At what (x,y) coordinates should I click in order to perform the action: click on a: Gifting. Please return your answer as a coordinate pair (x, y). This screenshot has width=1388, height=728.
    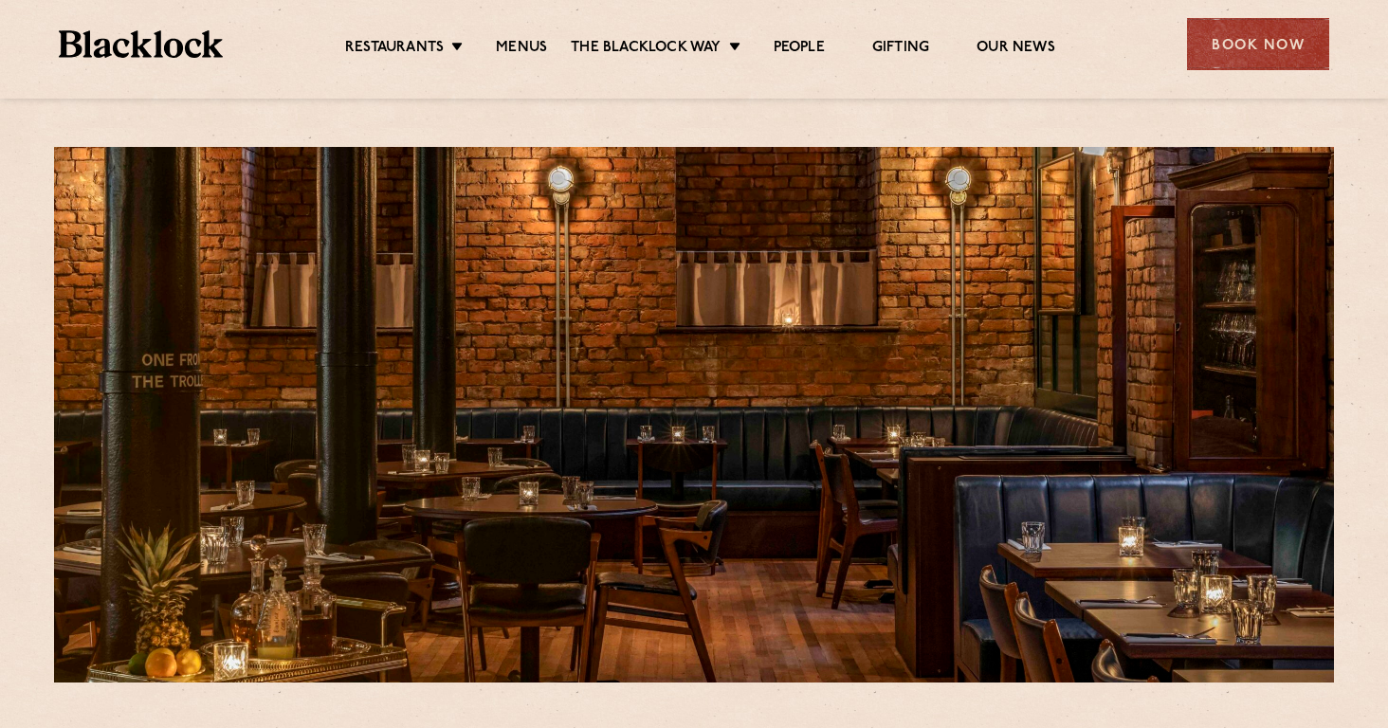
    Looking at the image, I should click on (901, 49).